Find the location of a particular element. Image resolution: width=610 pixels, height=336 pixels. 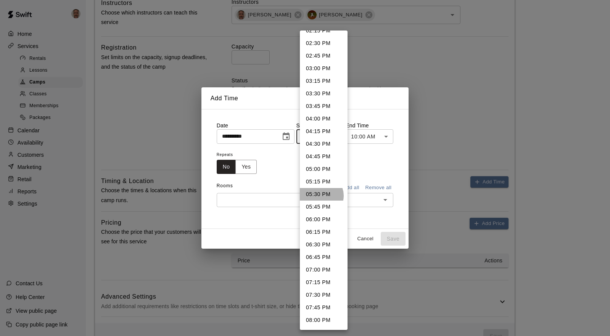

li: 02:30 PM is located at coordinates (323, 43).